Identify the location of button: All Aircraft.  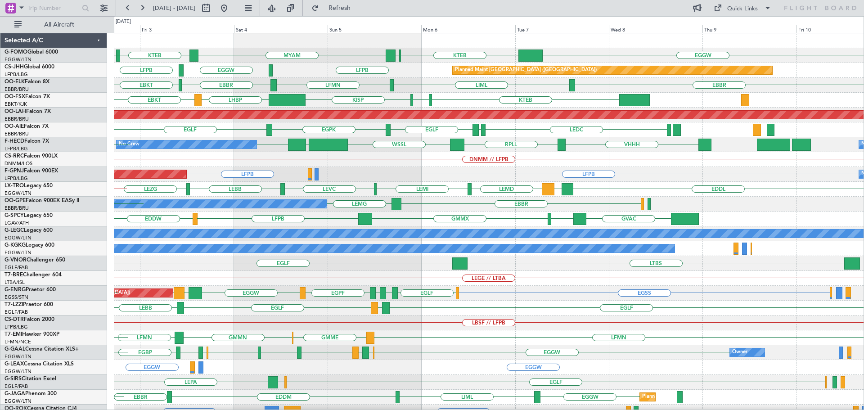
(54, 25).